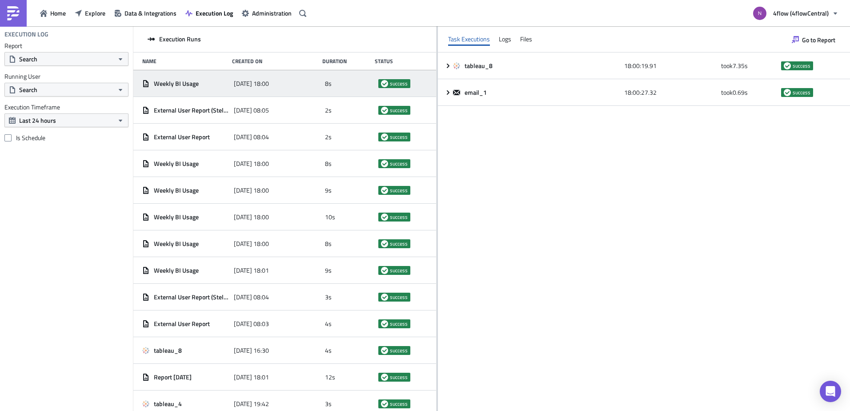 This screenshot has width=850, height=411. What do you see at coordinates (272, 13) in the screenshot?
I see `span: Administration` at bounding box center [272, 13].